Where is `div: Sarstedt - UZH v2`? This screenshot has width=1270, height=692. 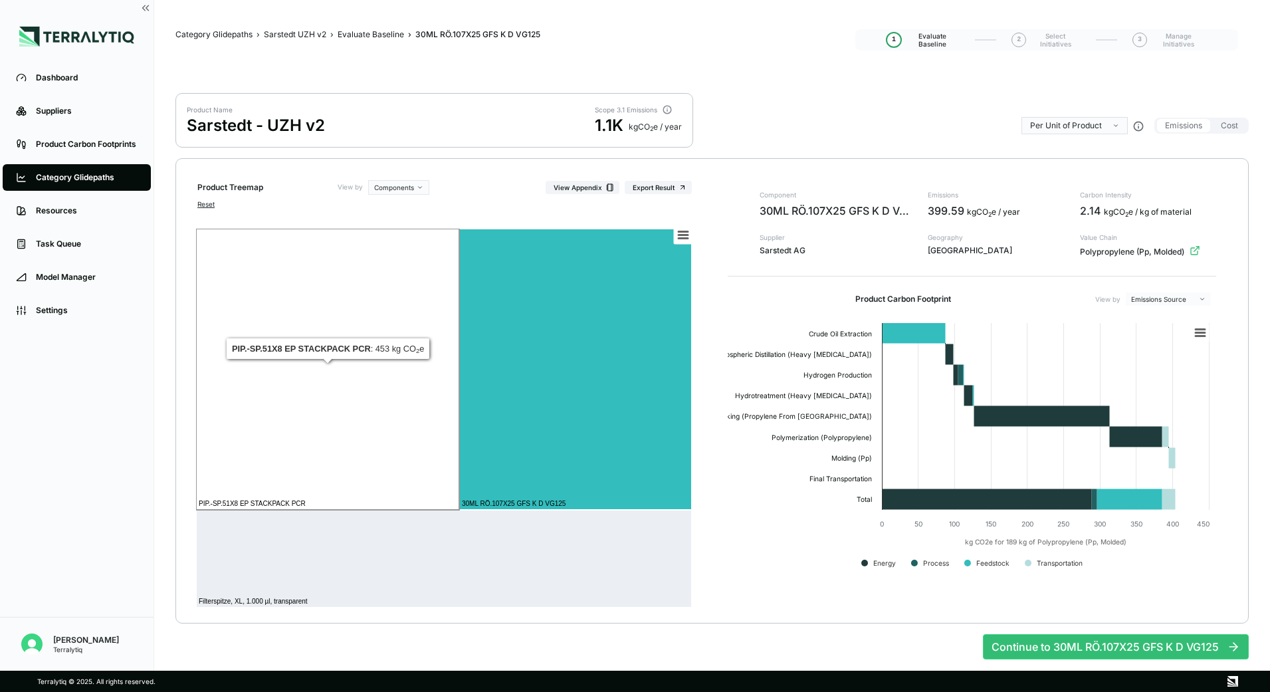 div: Sarstedt - UZH v2 is located at coordinates (256, 126).